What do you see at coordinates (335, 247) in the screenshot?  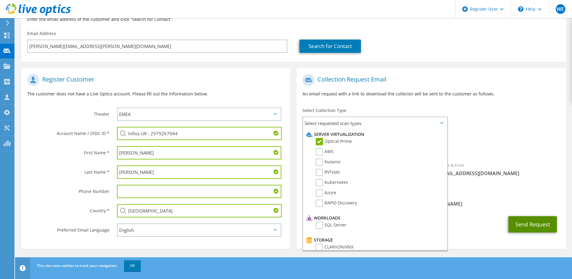 I see `label: CLARiiON/VNX` at bounding box center [335, 247].